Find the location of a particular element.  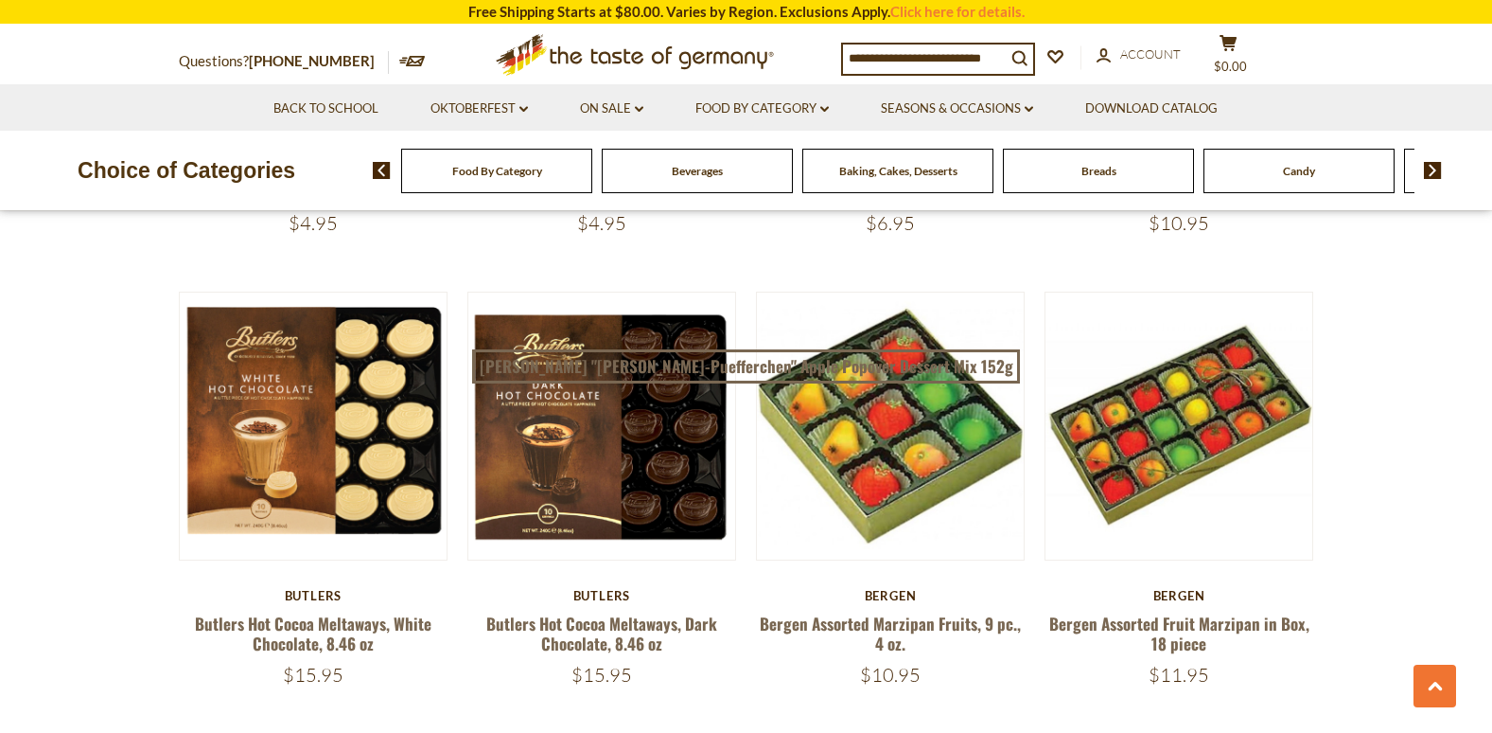

img: next arrow is located at coordinates (1433, 170).